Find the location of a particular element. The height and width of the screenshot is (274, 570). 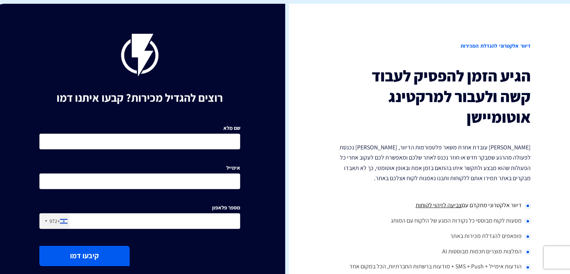

img: flashy-black.png is located at coordinates (140, 55).